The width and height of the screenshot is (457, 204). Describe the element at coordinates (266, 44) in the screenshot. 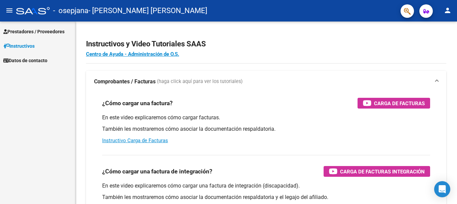

I see `h2: Instructivos y Video Tutoriales SAAS` at that location.